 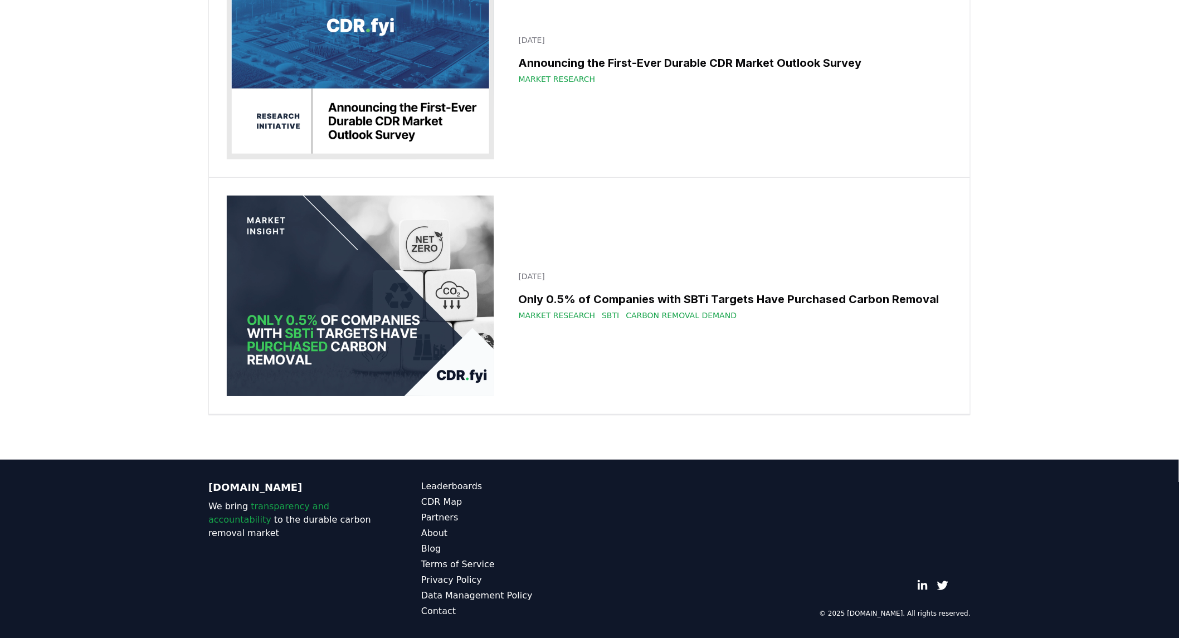 What do you see at coordinates (923, 586) in the screenshot?
I see `a: LinkedIn` at bounding box center [923, 586].